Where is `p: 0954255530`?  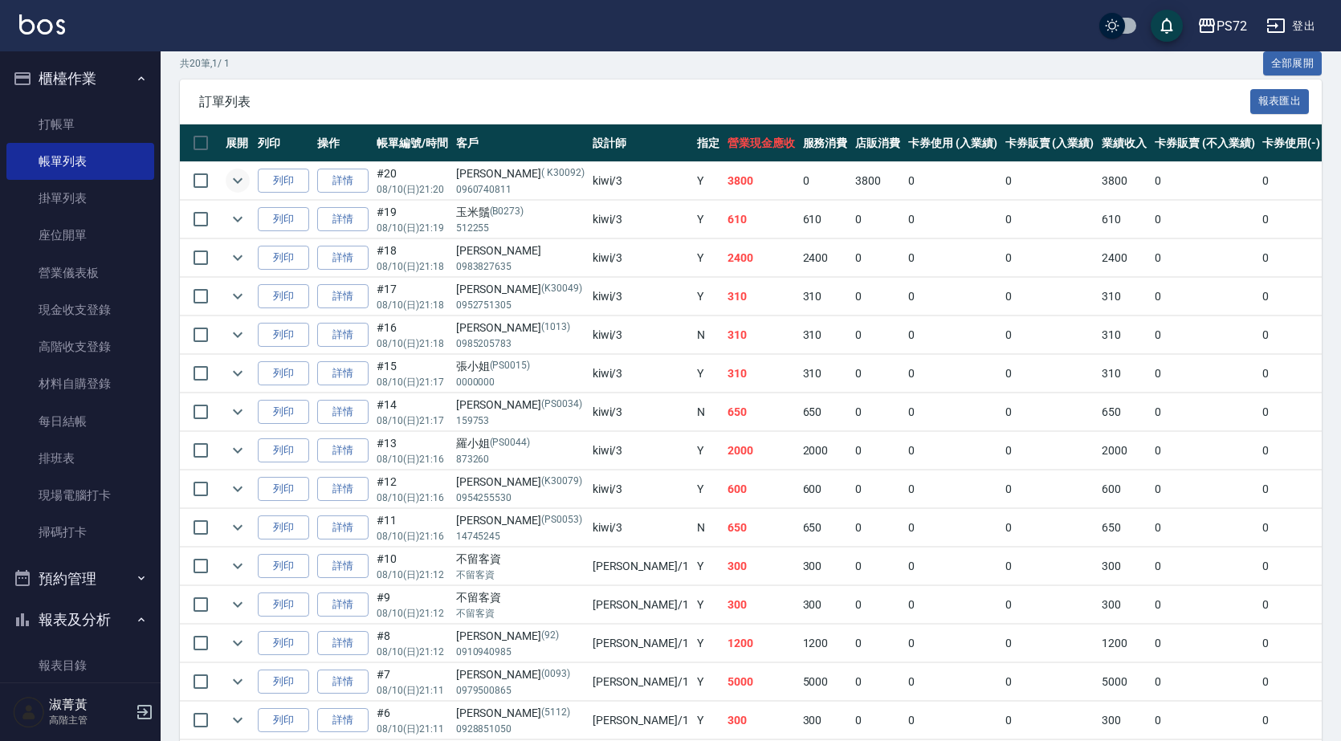
p: 0954255530 is located at coordinates (520, 498).